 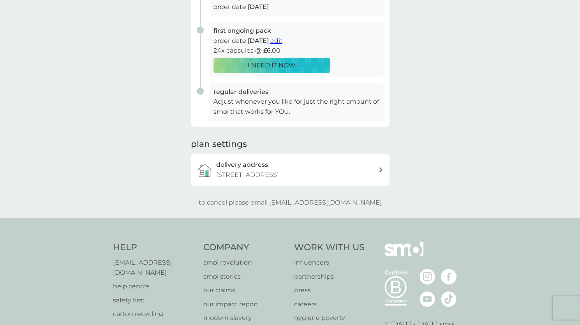 I want to click on h2: plan settings, so click(x=219, y=144).